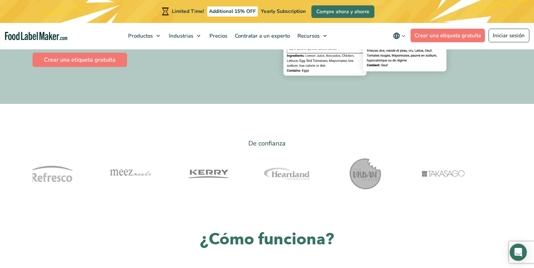  What do you see at coordinates (518, 252) in the screenshot?
I see `div: Open Intercom Messenger` at bounding box center [518, 252].